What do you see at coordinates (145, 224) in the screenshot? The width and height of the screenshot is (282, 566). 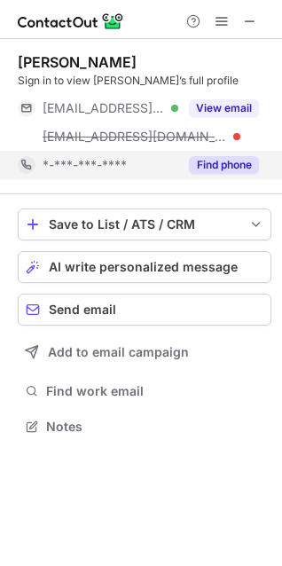 I see `div: Save to List / ATS / CRM` at bounding box center [145, 224].